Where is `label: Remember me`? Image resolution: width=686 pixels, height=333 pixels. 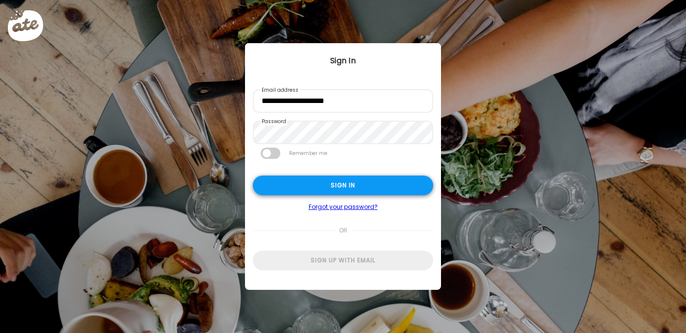
label: Remember me is located at coordinates (308, 153).